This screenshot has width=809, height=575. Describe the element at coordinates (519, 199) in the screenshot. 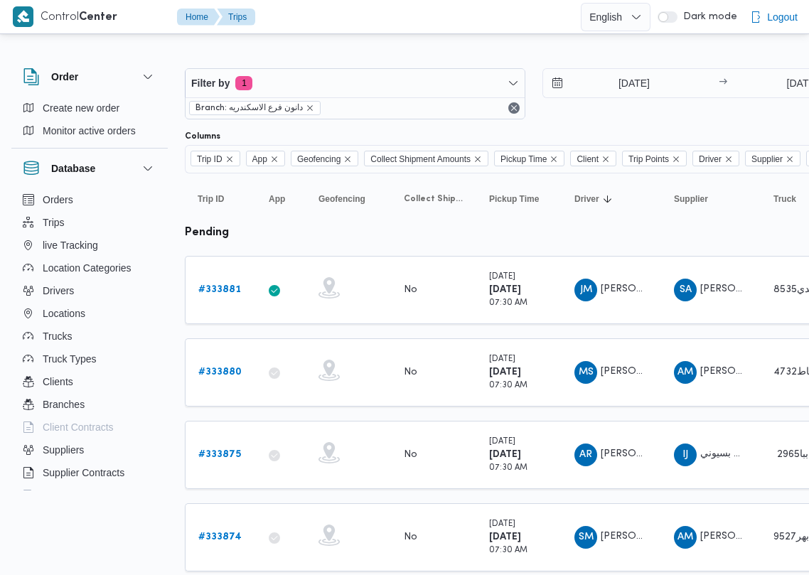

I see `button: Pickup Time` at that location.